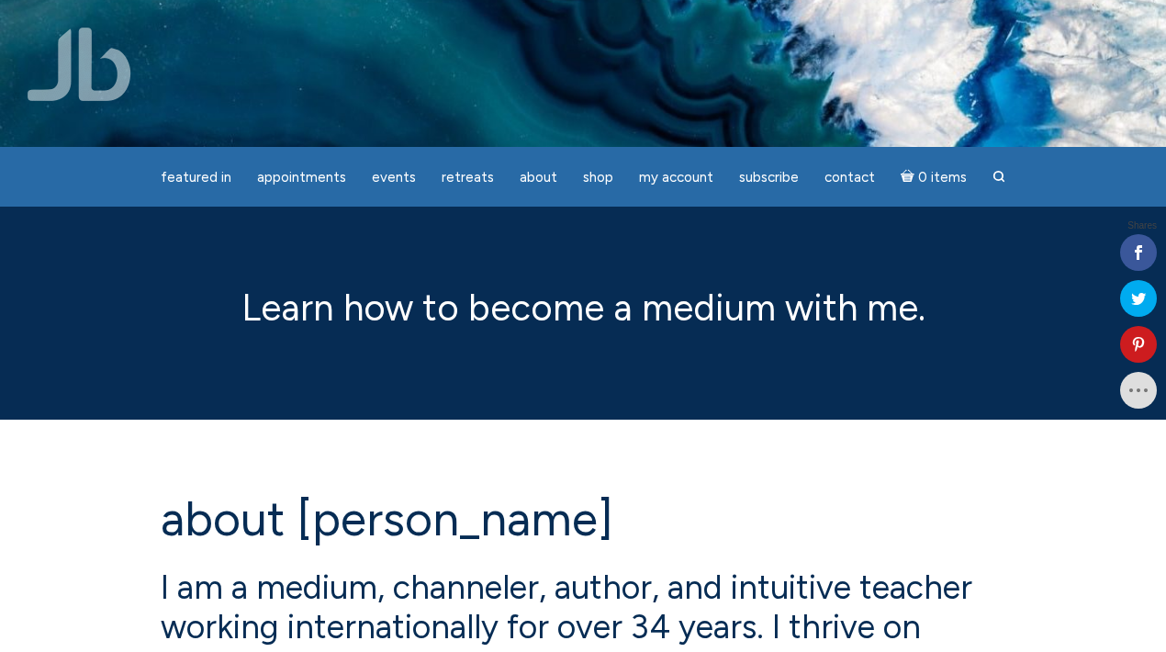 This screenshot has height=652, width=1166. I want to click on span: Events, so click(394, 177).